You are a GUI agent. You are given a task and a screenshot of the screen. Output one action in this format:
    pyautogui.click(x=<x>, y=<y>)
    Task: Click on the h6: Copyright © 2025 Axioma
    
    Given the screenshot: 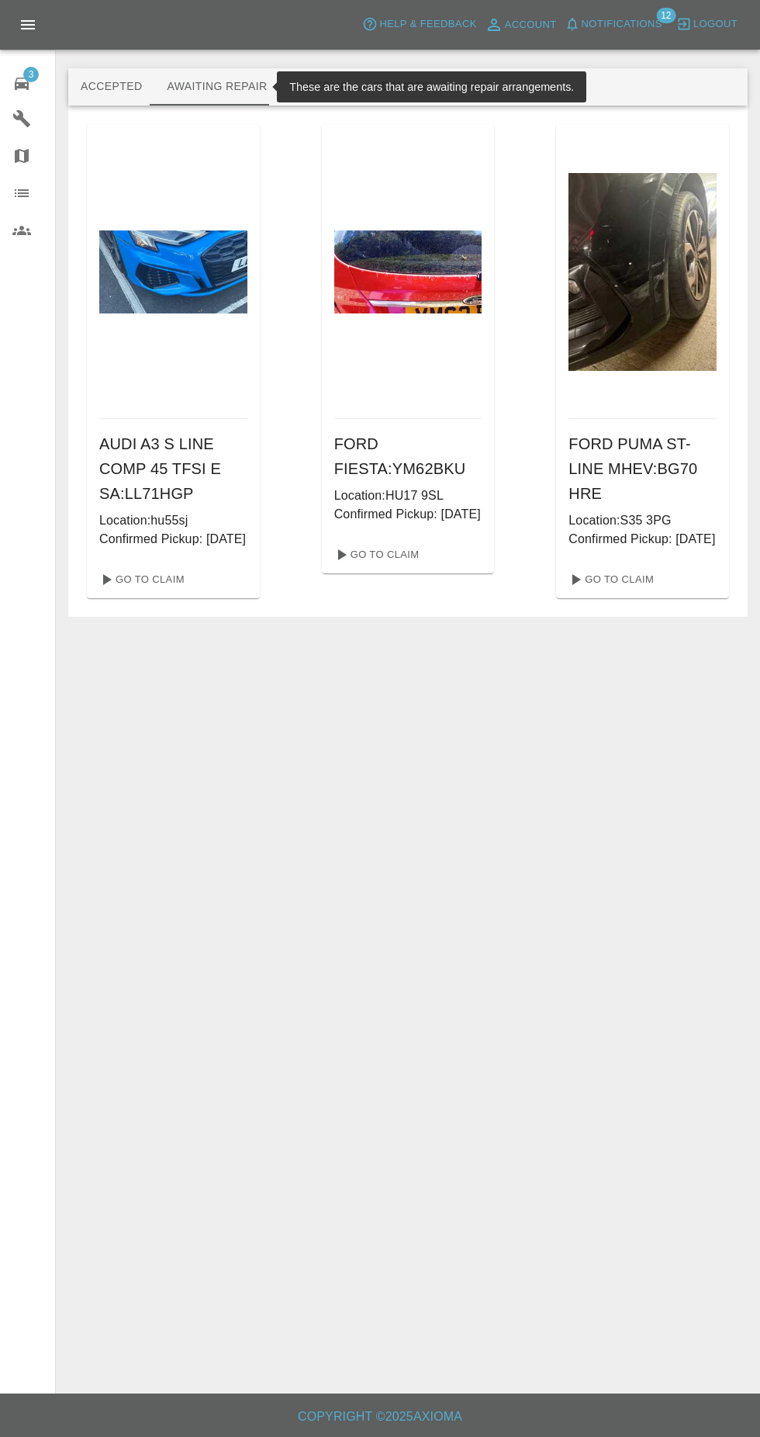 What is the action you would take?
    pyautogui.click(x=380, y=1416)
    